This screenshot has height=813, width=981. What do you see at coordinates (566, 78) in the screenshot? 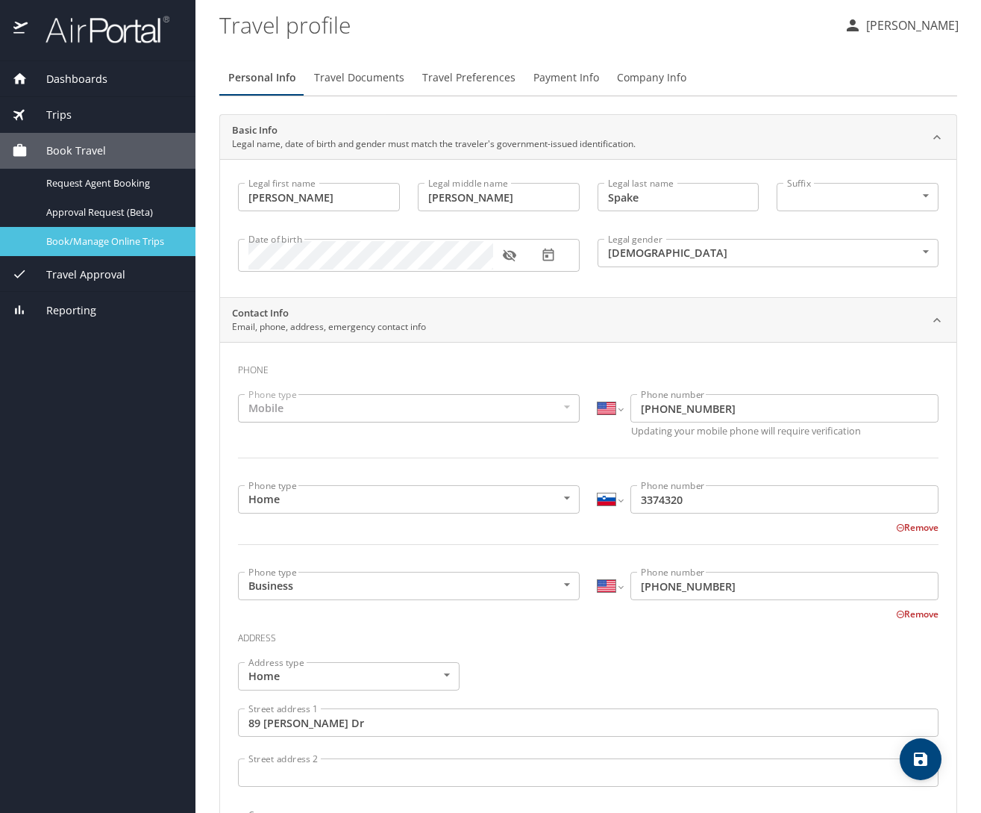
I see `span: Payment Info` at bounding box center [566, 78].